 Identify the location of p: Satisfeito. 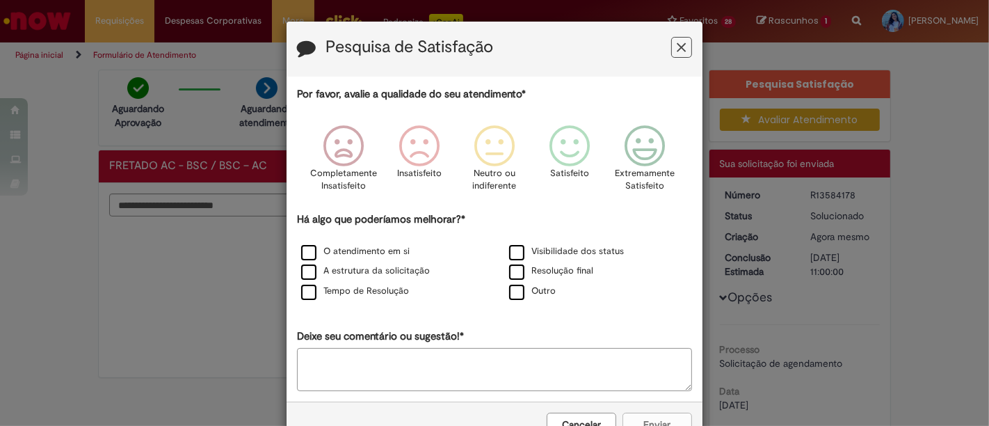
(570, 173).